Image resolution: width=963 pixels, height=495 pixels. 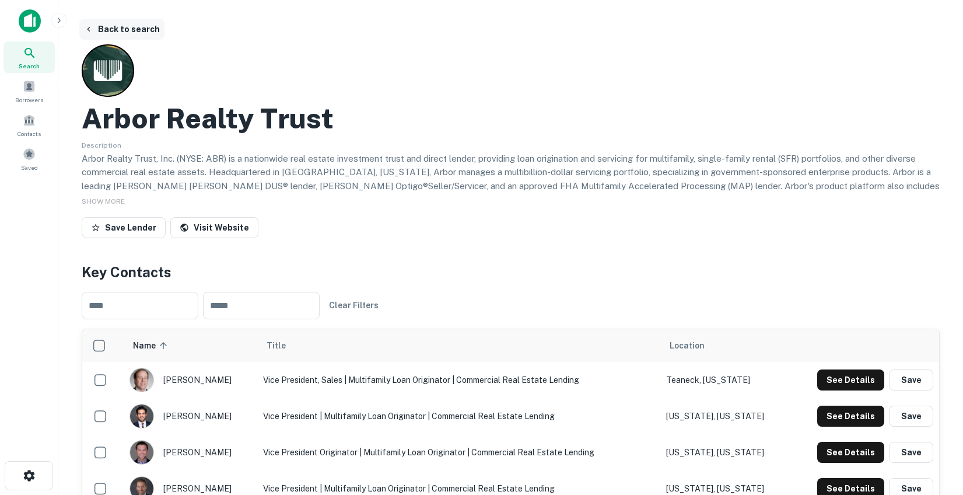 What do you see at coordinates (122, 29) in the screenshot?
I see `button: Back to search` at bounding box center [122, 29].